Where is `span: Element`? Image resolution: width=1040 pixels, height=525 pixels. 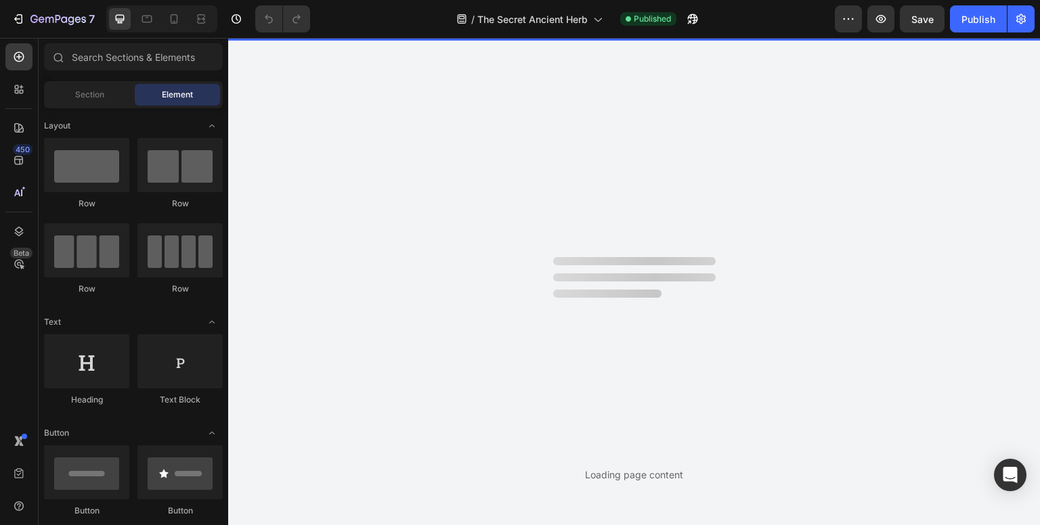
span: Element is located at coordinates (177, 95).